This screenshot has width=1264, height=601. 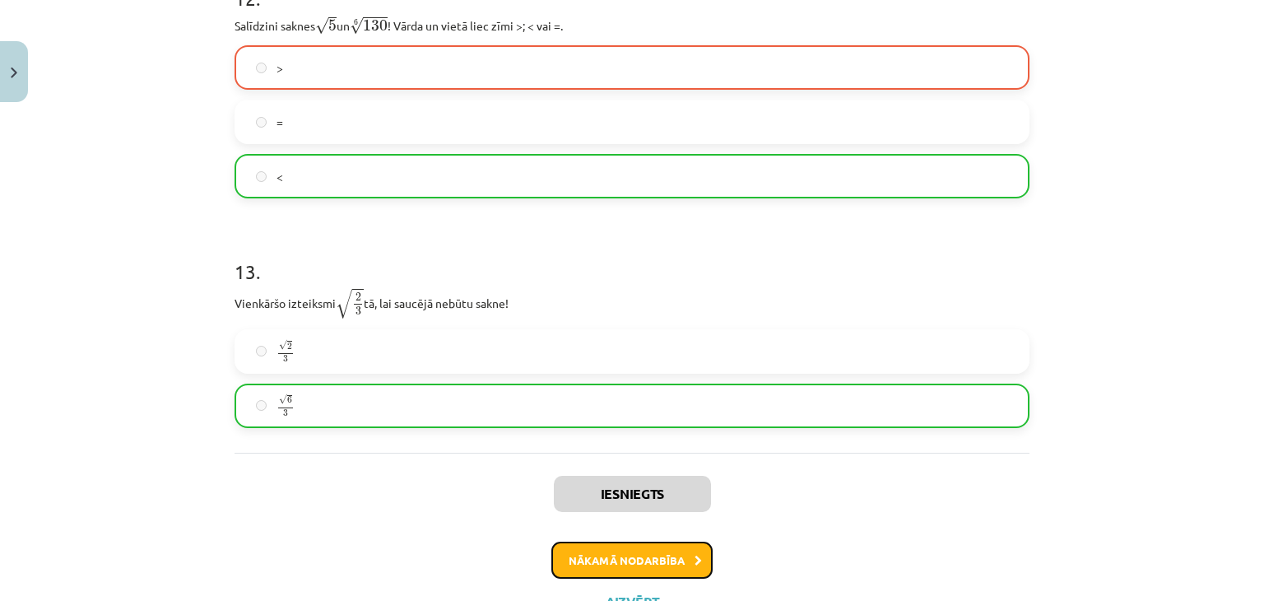 I want to click on span: 6, so click(x=290, y=400).